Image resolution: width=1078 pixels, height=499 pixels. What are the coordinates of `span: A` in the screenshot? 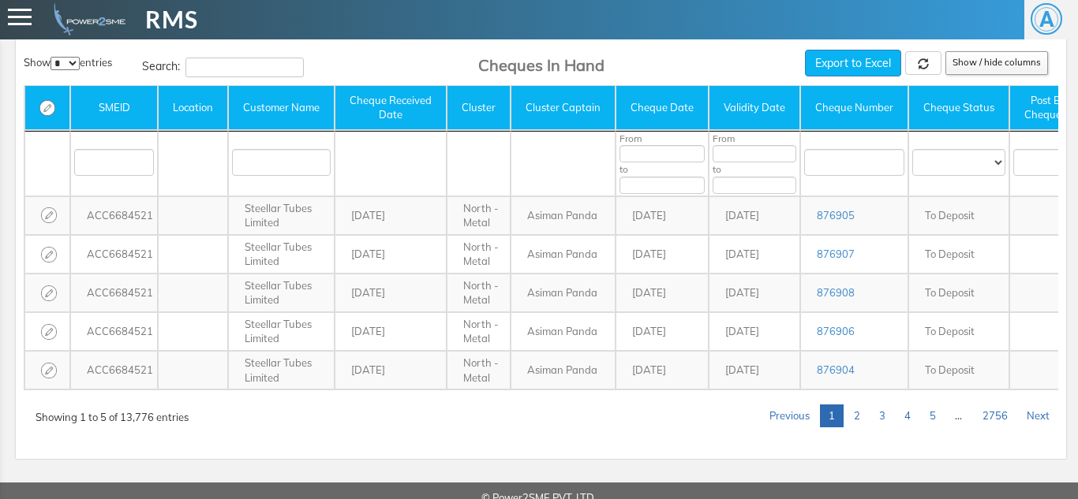 It's located at (1046, 19).